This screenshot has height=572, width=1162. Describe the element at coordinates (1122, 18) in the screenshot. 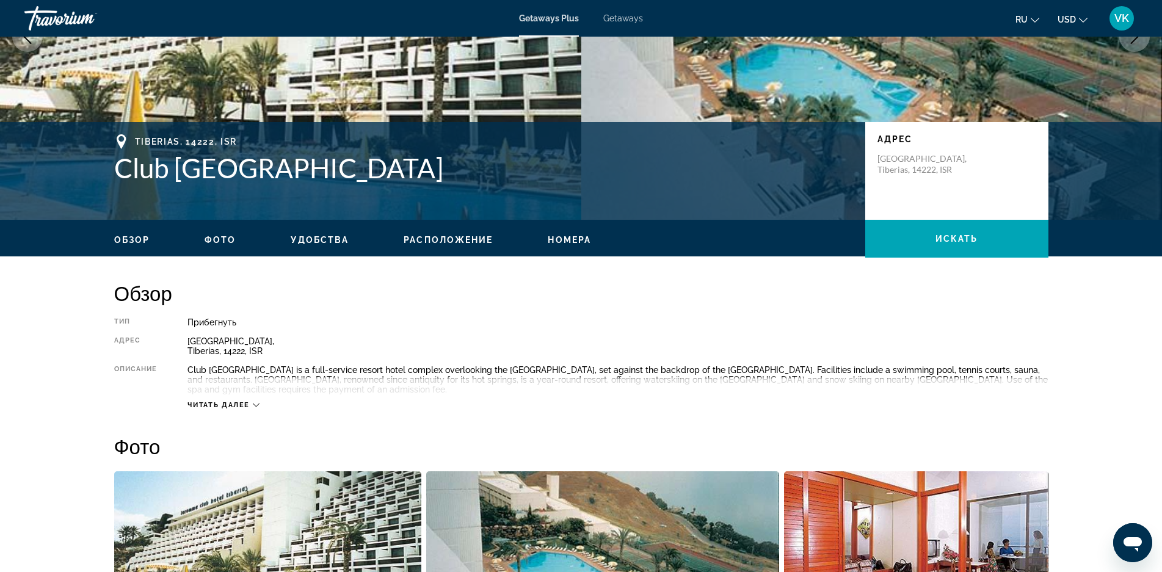

I see `button: User Menu` at that location.